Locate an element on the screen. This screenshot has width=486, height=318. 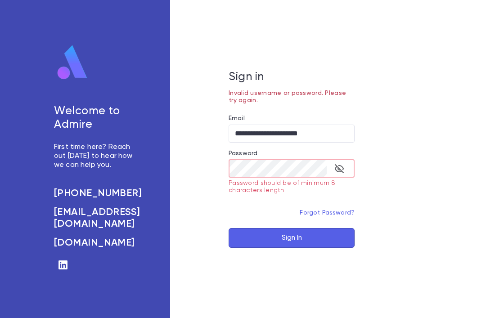
img: logo is located at coordinates (72, 63).